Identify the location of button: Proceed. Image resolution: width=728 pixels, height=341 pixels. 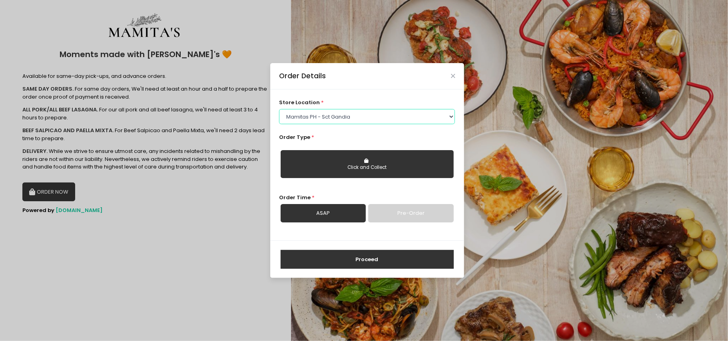
(367, 260).